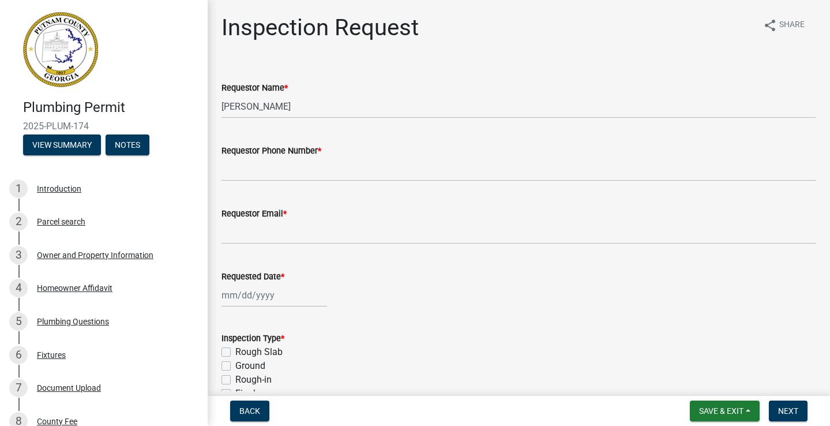  Describe the element at coordinates (62, 145) in the screenshot. I see `wm-modal-confirm: Summary` at that location.